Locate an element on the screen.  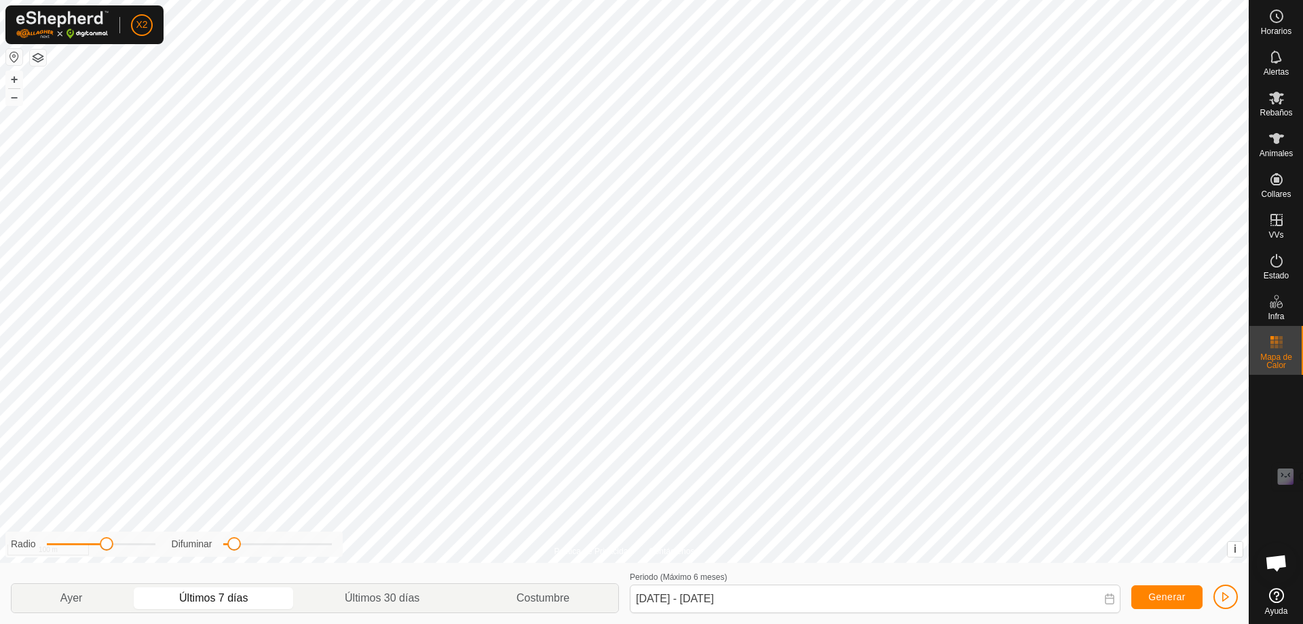
span: Rebaños is located at coordinates (1276, 113).